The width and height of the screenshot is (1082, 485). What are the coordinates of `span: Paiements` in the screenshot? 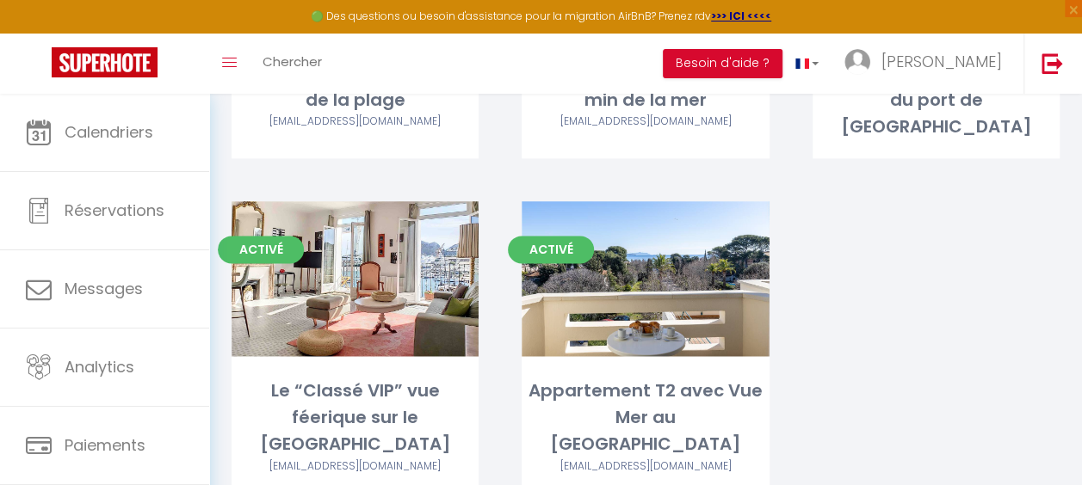 It's located at (105, 445).